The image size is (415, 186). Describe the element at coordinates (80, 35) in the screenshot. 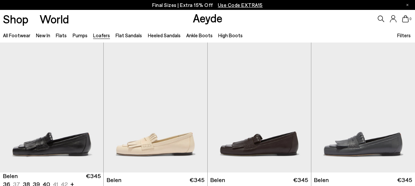

I see `a: Pumps` at that location.